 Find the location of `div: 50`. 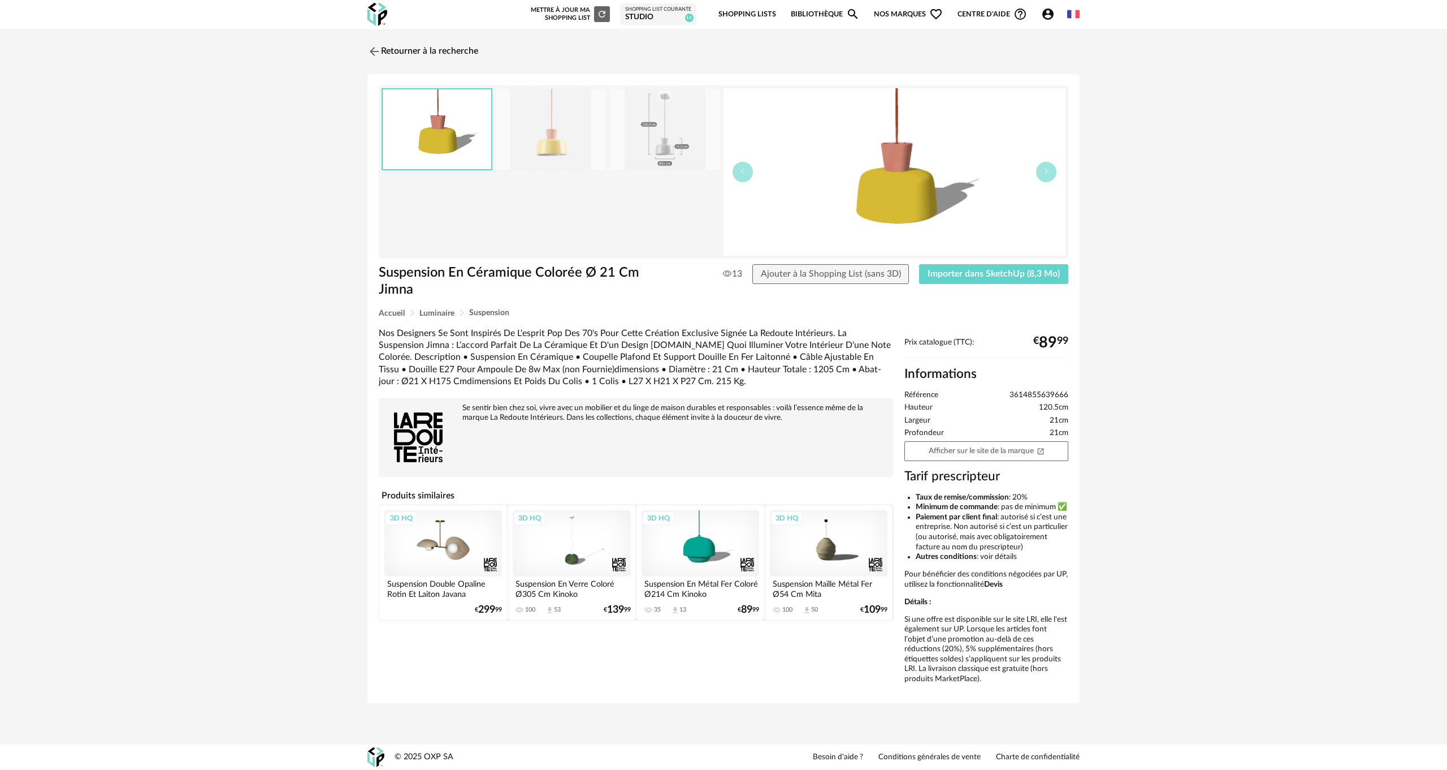

div: 50 is located at coordinates (815, 610).